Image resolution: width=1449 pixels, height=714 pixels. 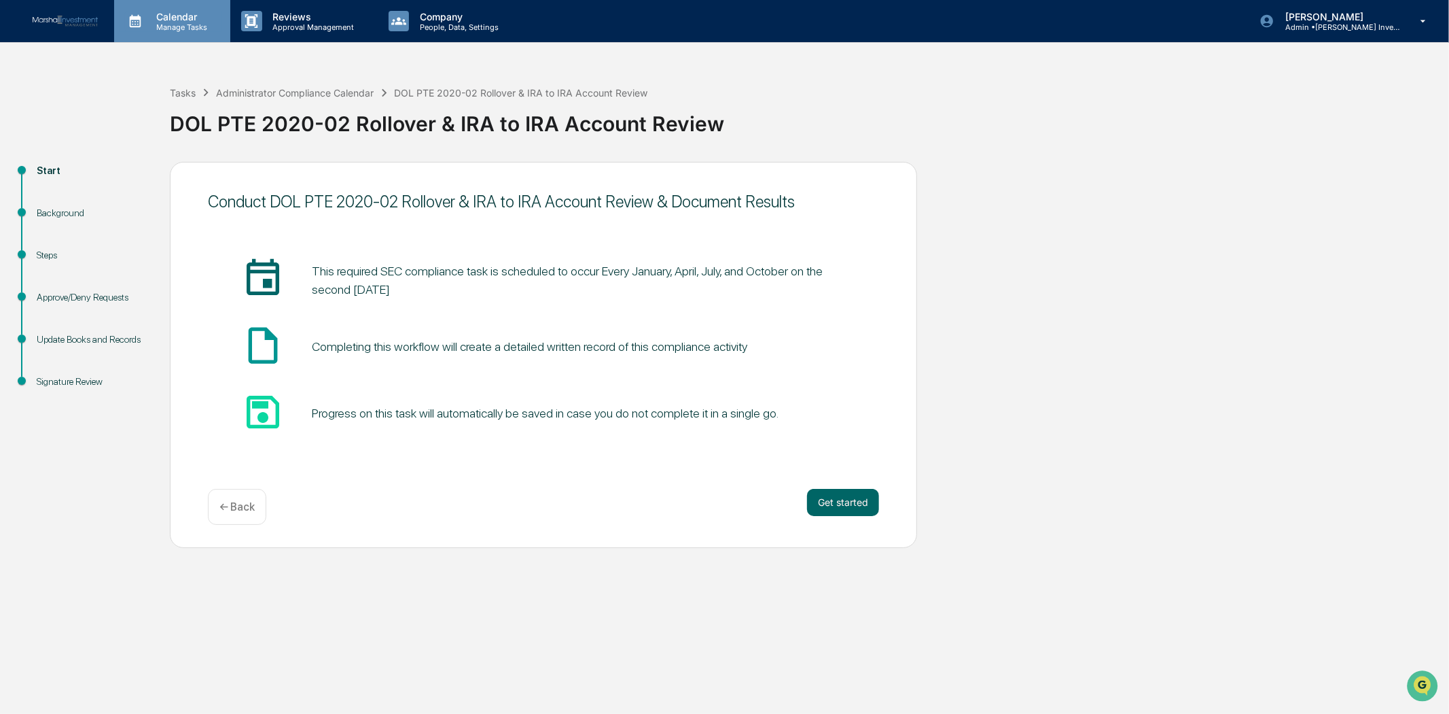 I want to click on p: Calendar, so click(x=179, y=16).